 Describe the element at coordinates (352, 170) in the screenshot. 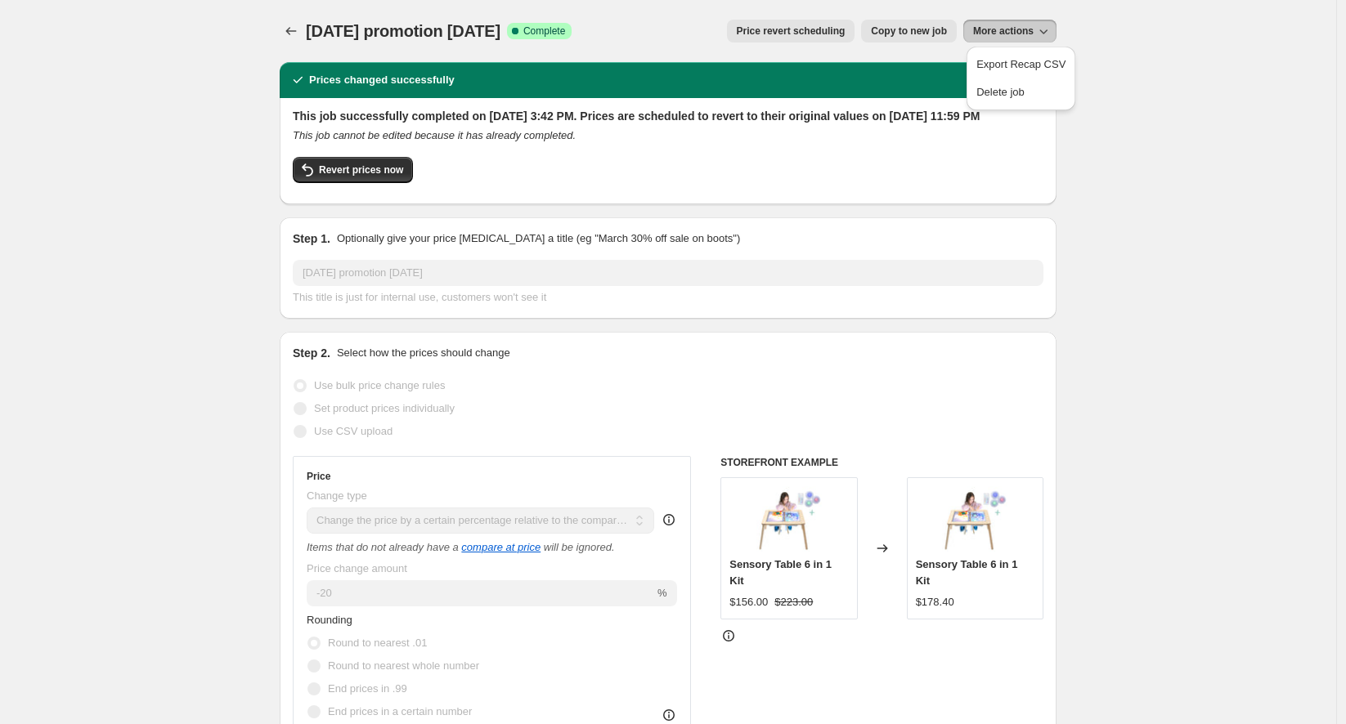

I see `button: Revert prices now` at that location.